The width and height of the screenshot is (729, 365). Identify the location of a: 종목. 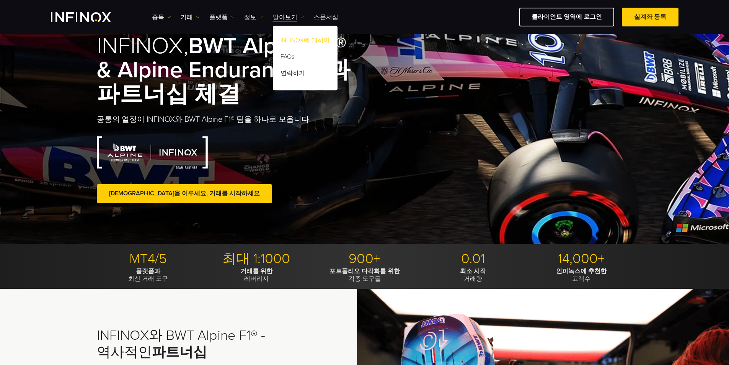
(161, 17).